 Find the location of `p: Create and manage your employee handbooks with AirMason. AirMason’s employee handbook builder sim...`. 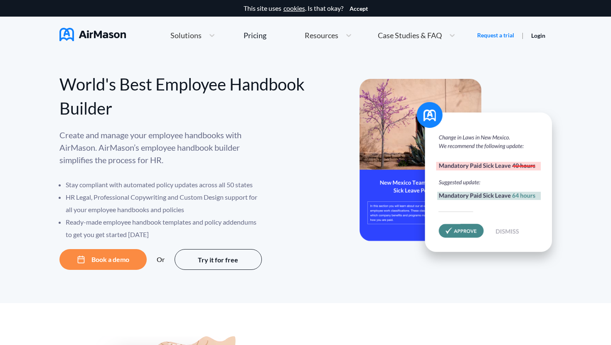

p: Create and manage your employee handbooks with AirMason. AirMason’s employee handbook builder sim... is located at coordinates (161, 147).